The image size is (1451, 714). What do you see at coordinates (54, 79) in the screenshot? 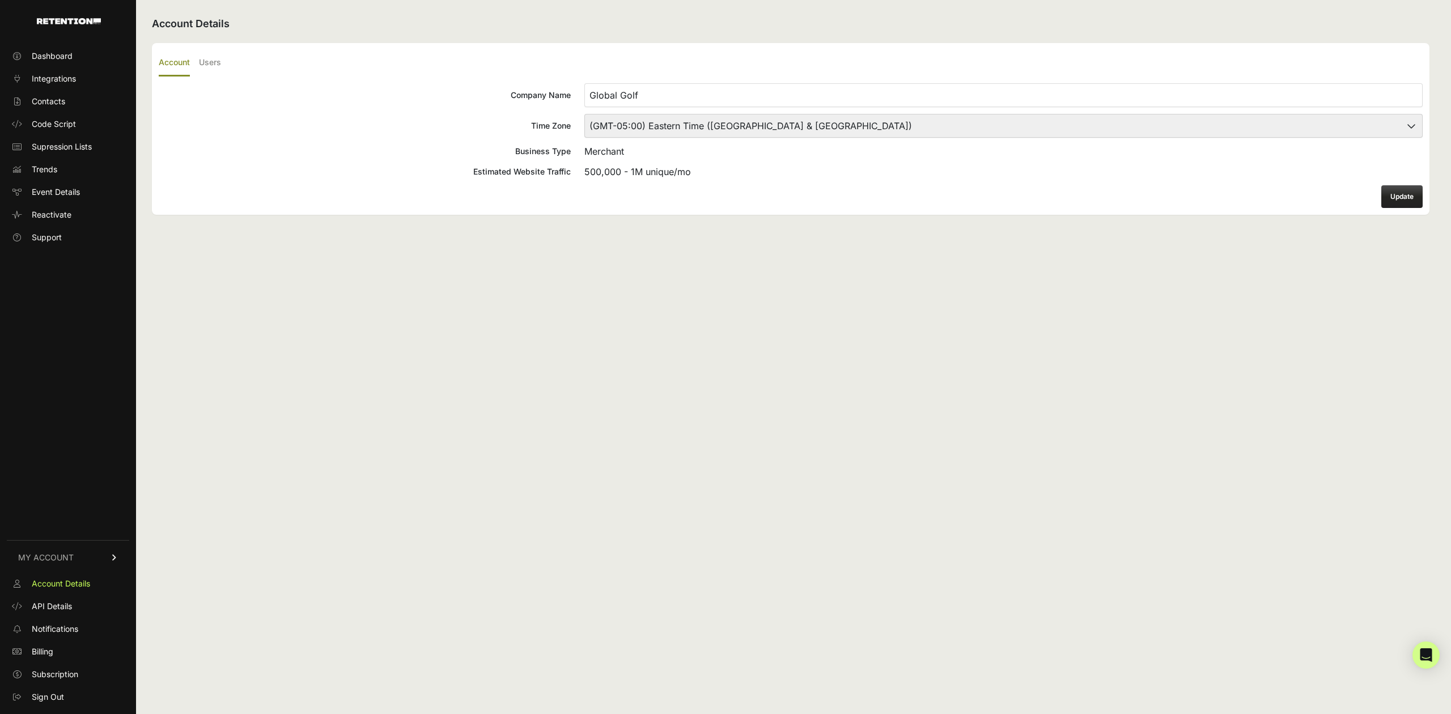
I see `span: Integrations` at bounding box center [54, 79].